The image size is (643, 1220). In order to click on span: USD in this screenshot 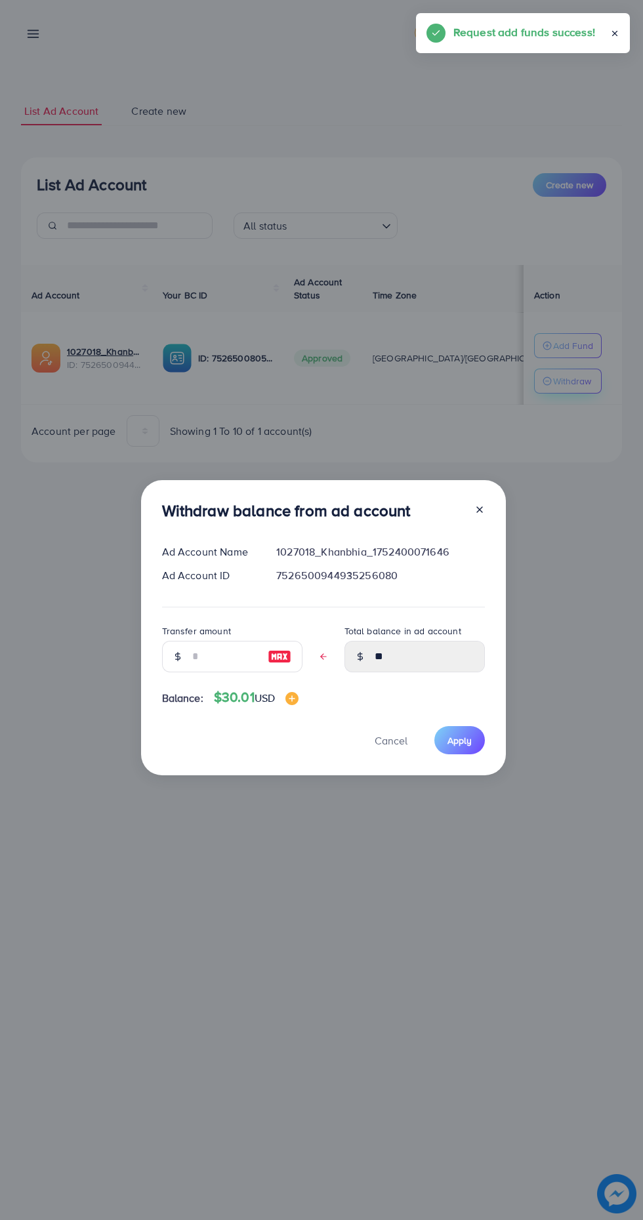, I will do `click(264, 698)`.